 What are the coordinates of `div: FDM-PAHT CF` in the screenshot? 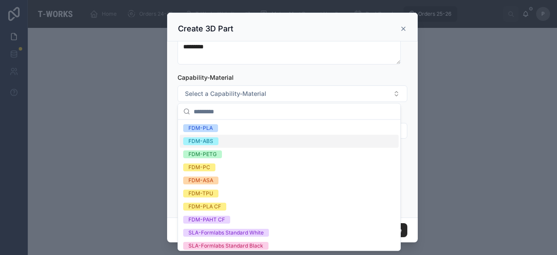 It's located at (207, 219).